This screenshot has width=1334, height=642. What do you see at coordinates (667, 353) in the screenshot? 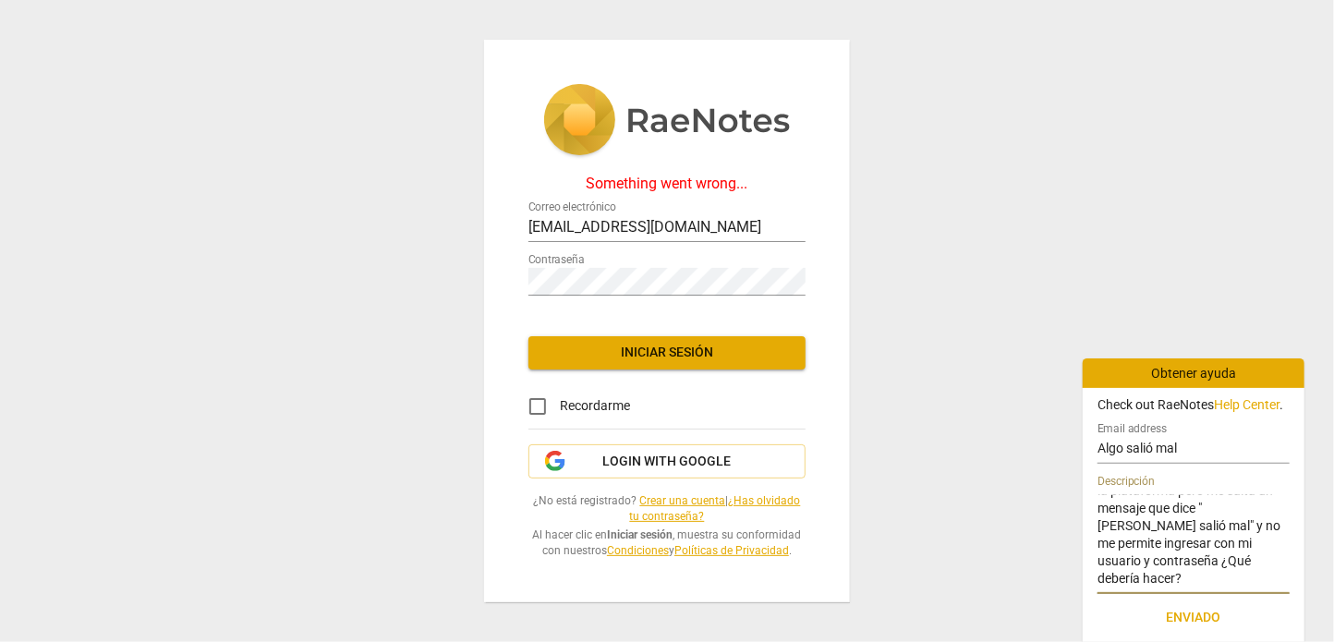
I see `button: Iniciar sesión` at bounding box center [667, 353].